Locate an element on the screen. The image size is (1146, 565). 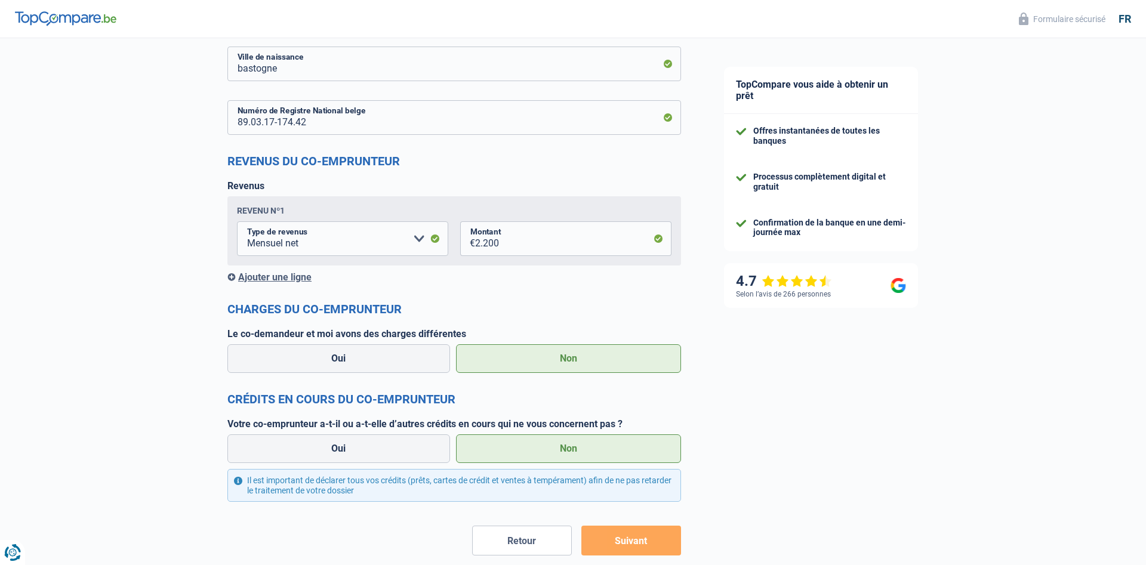
div: fr is located at coordinates (1124, 19).